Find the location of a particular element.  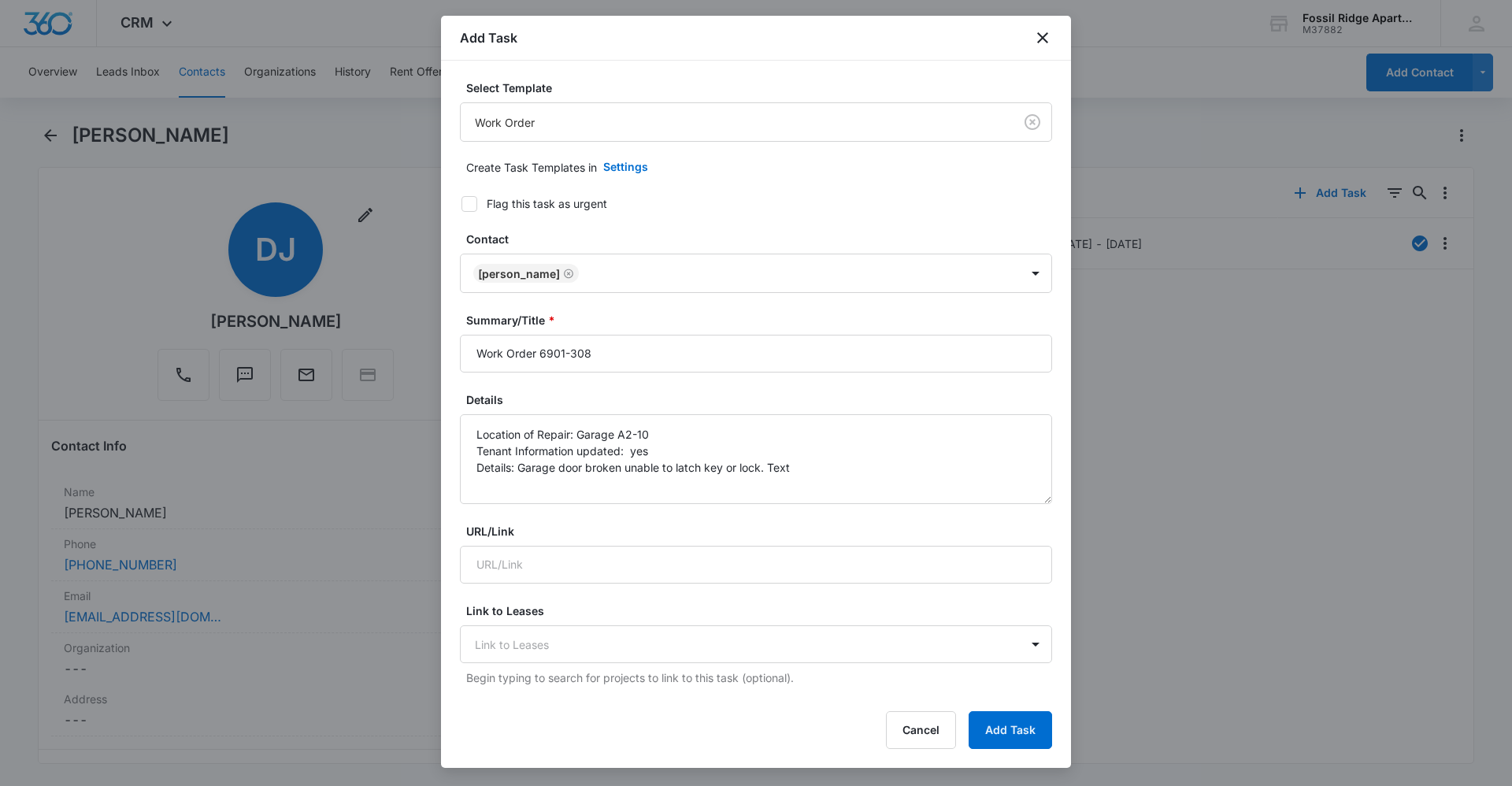

div: Flag this task as urgent is located at coordinates (547, 204).